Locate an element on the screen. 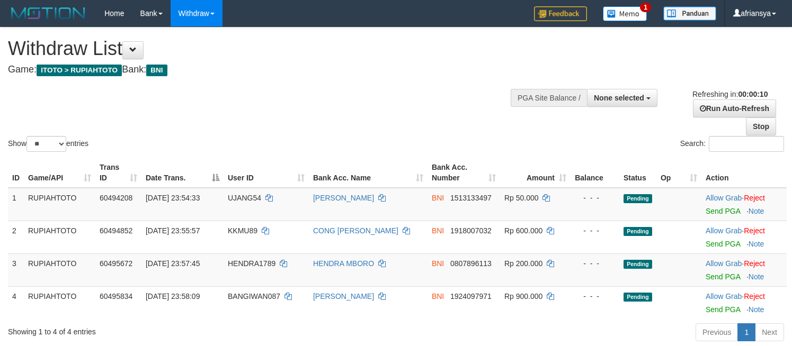 The image size is (792, 346). span: 60494852 is located at coordinates (116, 231).